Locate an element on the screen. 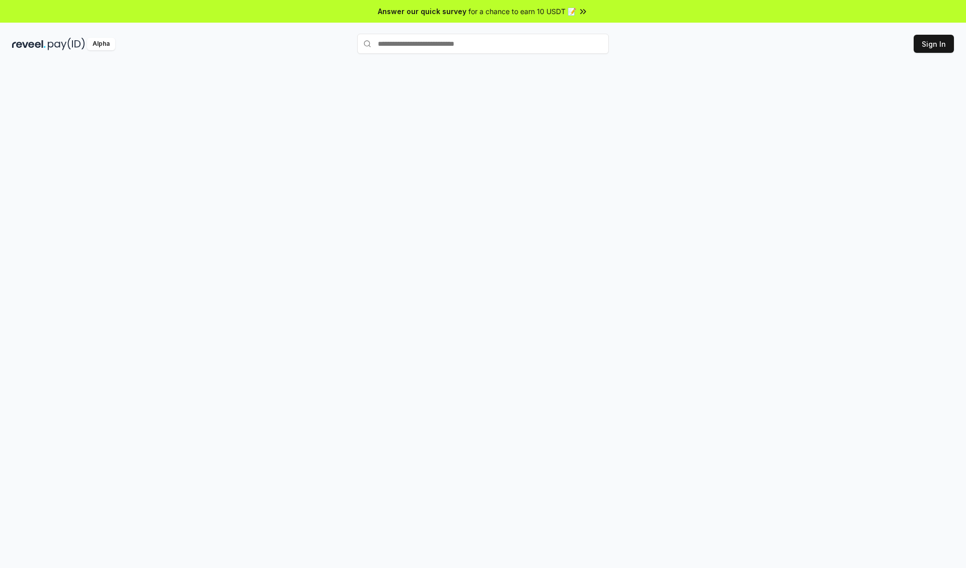 The height and width of the screenshot is (568, 966). div: Alpha is located at coordinates (101, 44).